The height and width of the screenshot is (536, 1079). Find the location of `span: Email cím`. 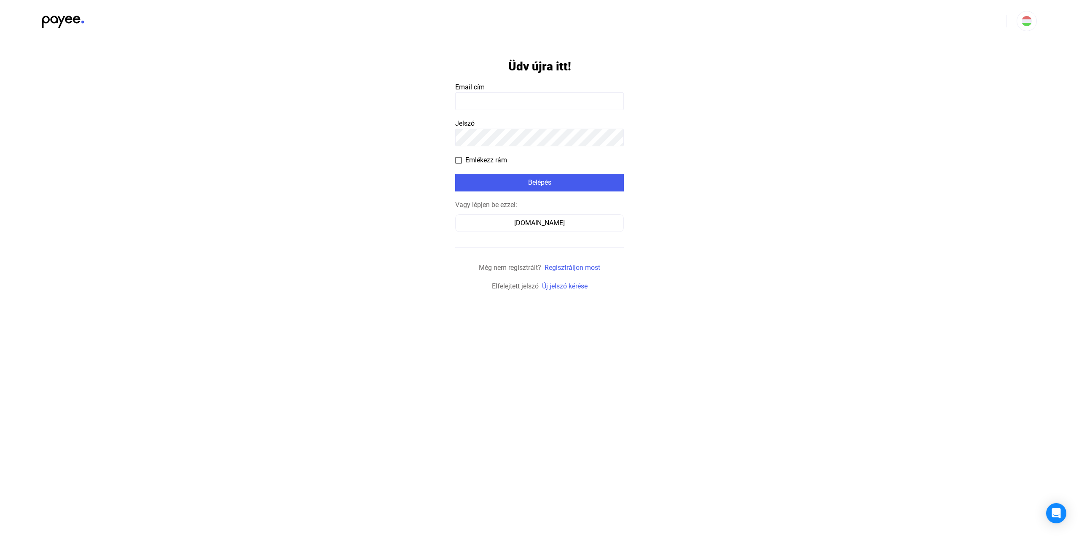

span: Email cím is located at coordinates (470, 87).